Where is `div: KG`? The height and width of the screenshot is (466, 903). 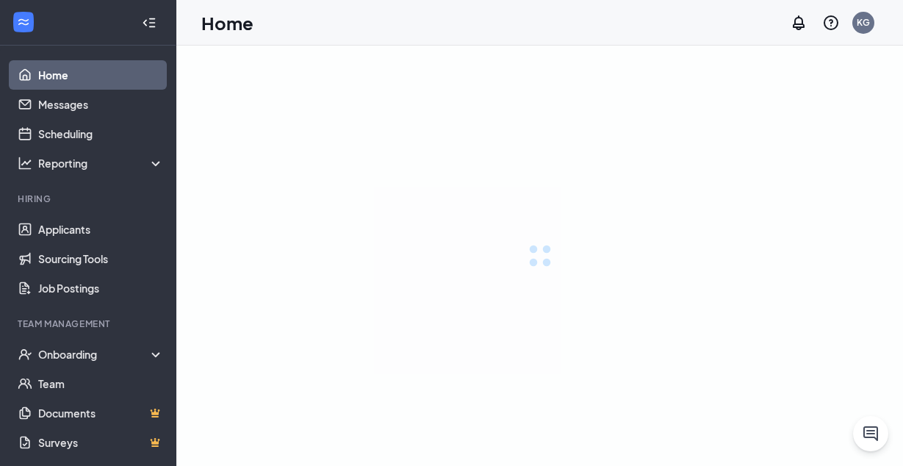
div: KG is located at coordinates (863, 22).